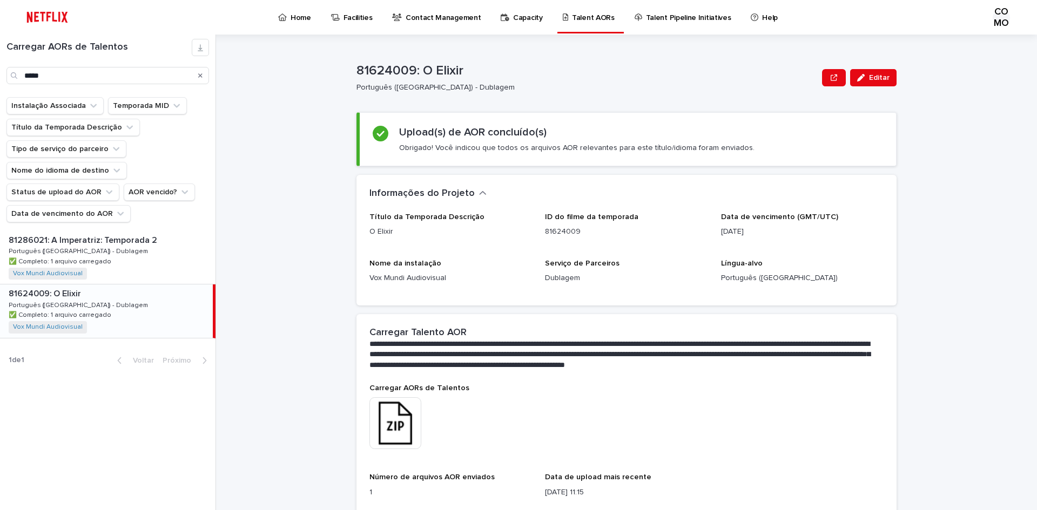 The height and width of the screenshot is (510, 1037). Describe the element at coordinates (133, 361) in the screenshot. I see `button: Voltar` at that location.